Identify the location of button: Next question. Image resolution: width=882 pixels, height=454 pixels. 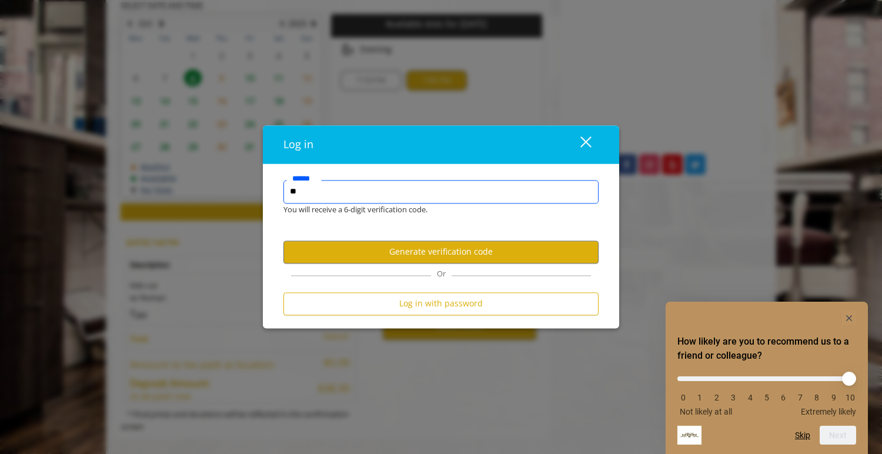
(838, 435).